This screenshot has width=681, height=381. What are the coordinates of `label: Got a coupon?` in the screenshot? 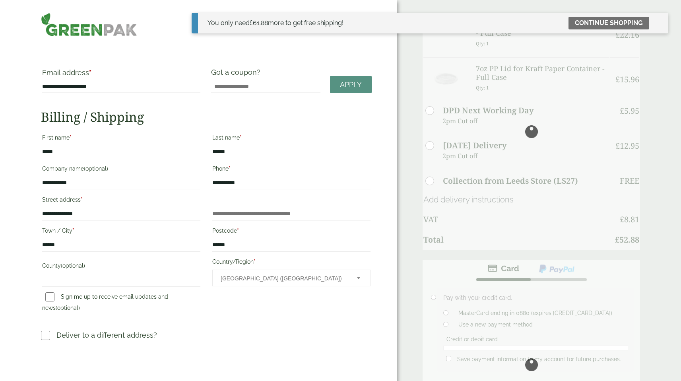 It's located at (237, 74).